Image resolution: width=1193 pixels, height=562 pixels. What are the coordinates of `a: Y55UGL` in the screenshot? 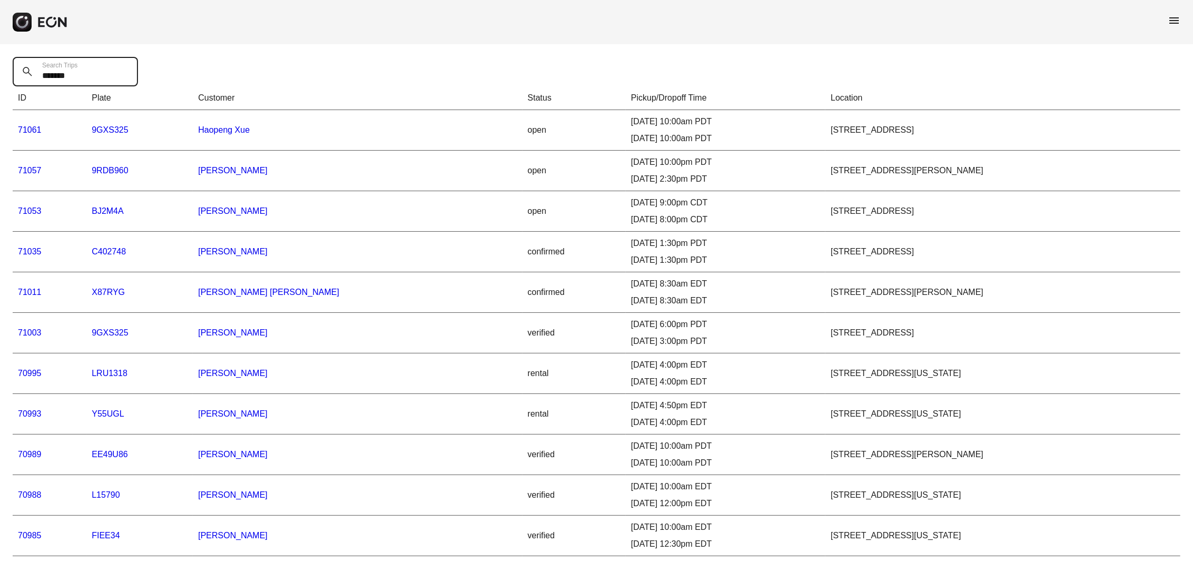 It's located at (107, 414).